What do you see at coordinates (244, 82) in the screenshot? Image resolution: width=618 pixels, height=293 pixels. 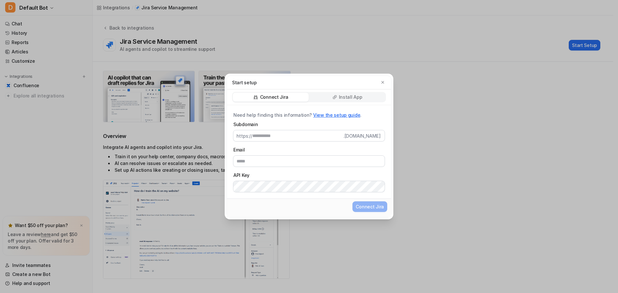 I see `p: Start setup` at bounding box center [244, 82].